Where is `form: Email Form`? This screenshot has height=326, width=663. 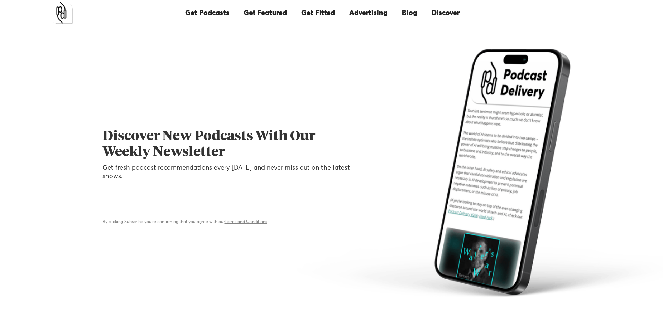
form: Email Form is located at coordinates (226, 209).